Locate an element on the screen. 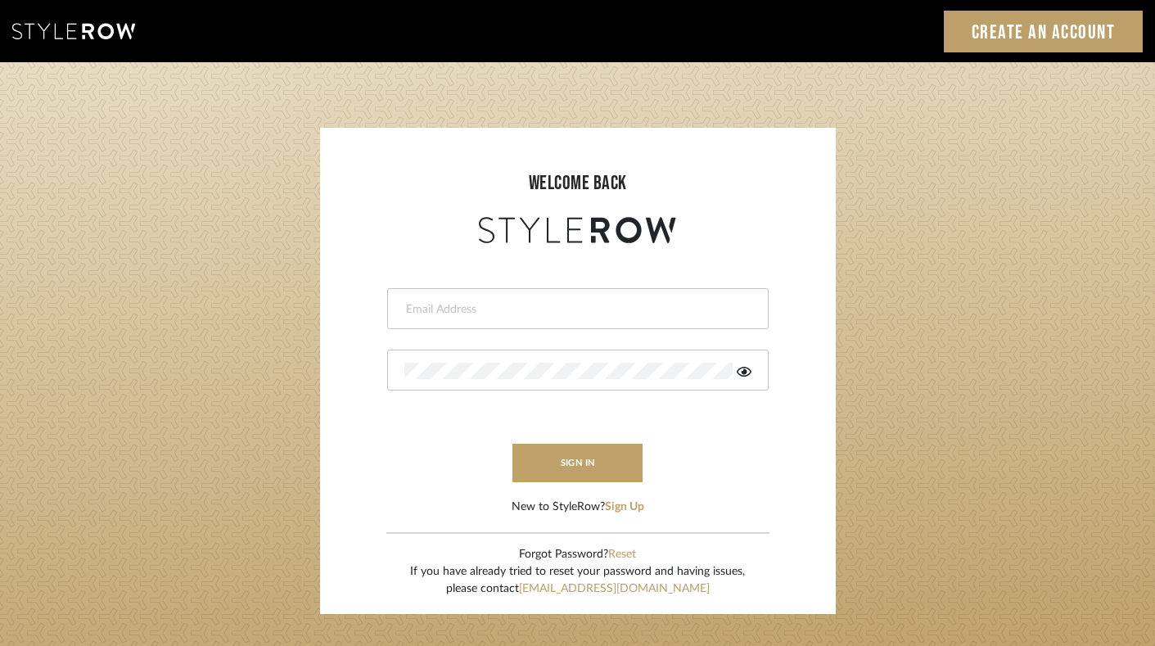  div: If you have already tried to reset your password and having issues, please contact is located at coordinates (577, 580).